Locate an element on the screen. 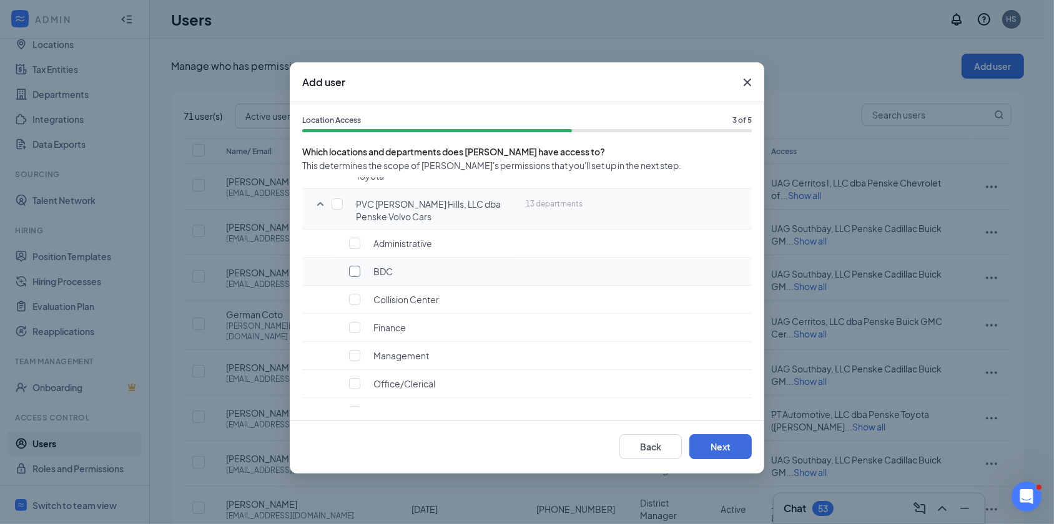  span: BDC is located at coordinates (383, 272).